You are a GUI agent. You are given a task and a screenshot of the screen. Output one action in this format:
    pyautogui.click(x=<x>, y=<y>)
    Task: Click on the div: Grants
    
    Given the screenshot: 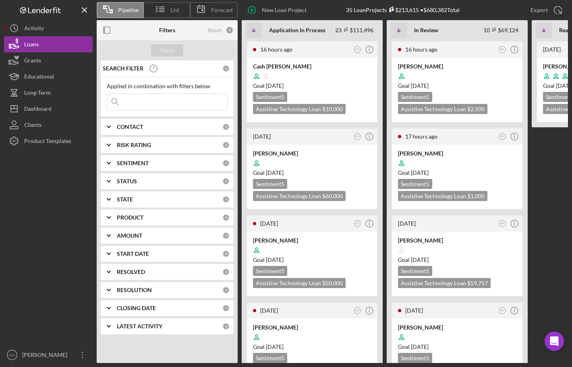 What is the action you would take?
    pyautogui.click(x=33, y=61)
    